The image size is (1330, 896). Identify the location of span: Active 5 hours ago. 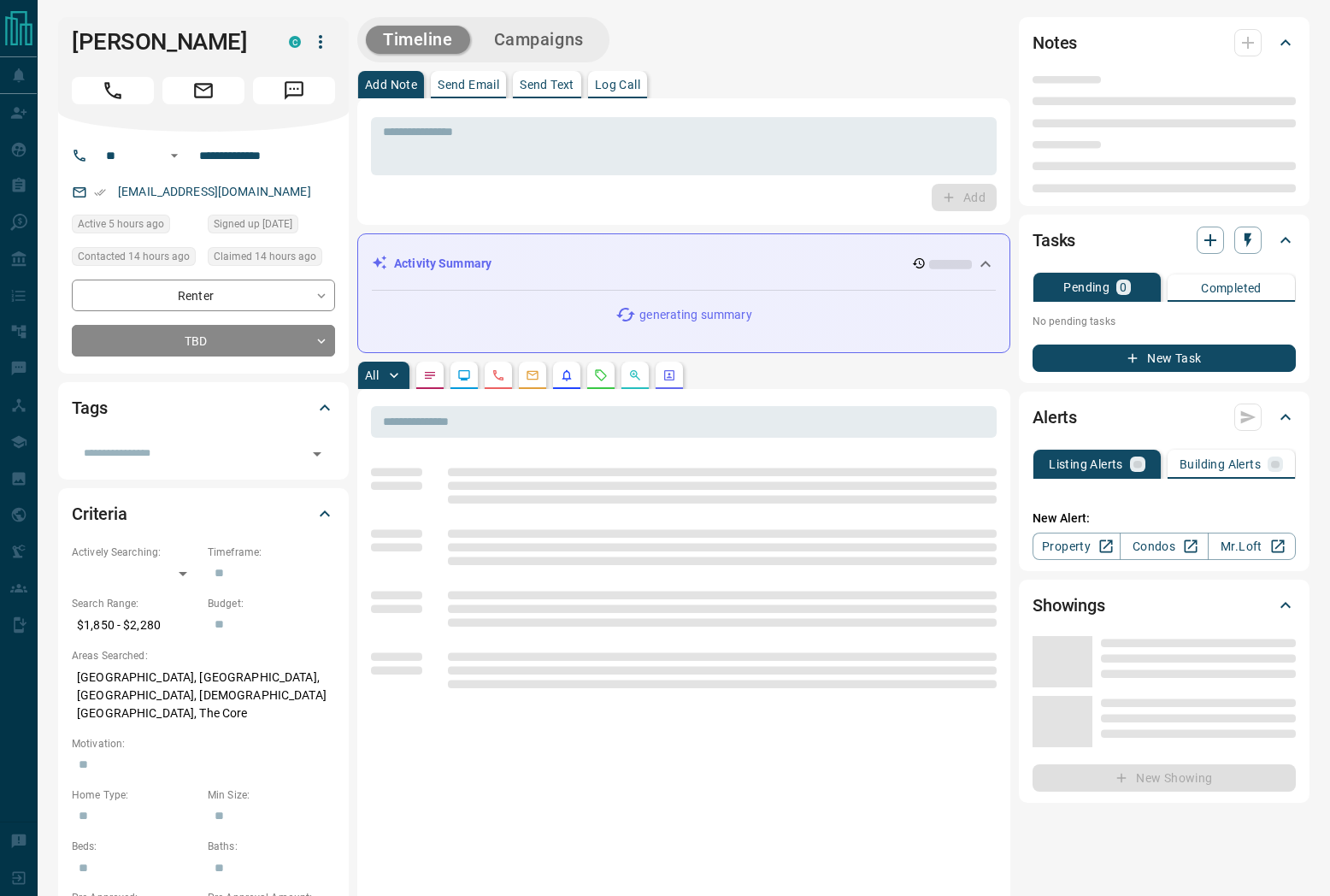
(121, 224).